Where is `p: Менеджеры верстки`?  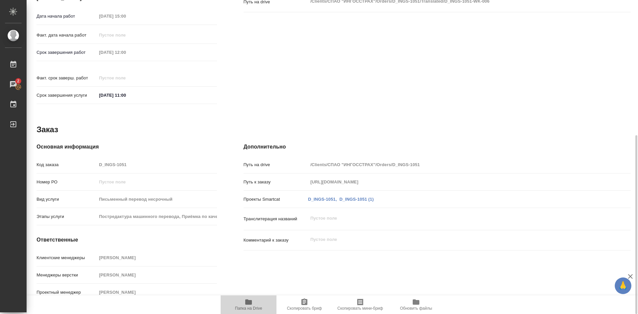 p: Менеджеры верстки is located at coordinates (66, 275).